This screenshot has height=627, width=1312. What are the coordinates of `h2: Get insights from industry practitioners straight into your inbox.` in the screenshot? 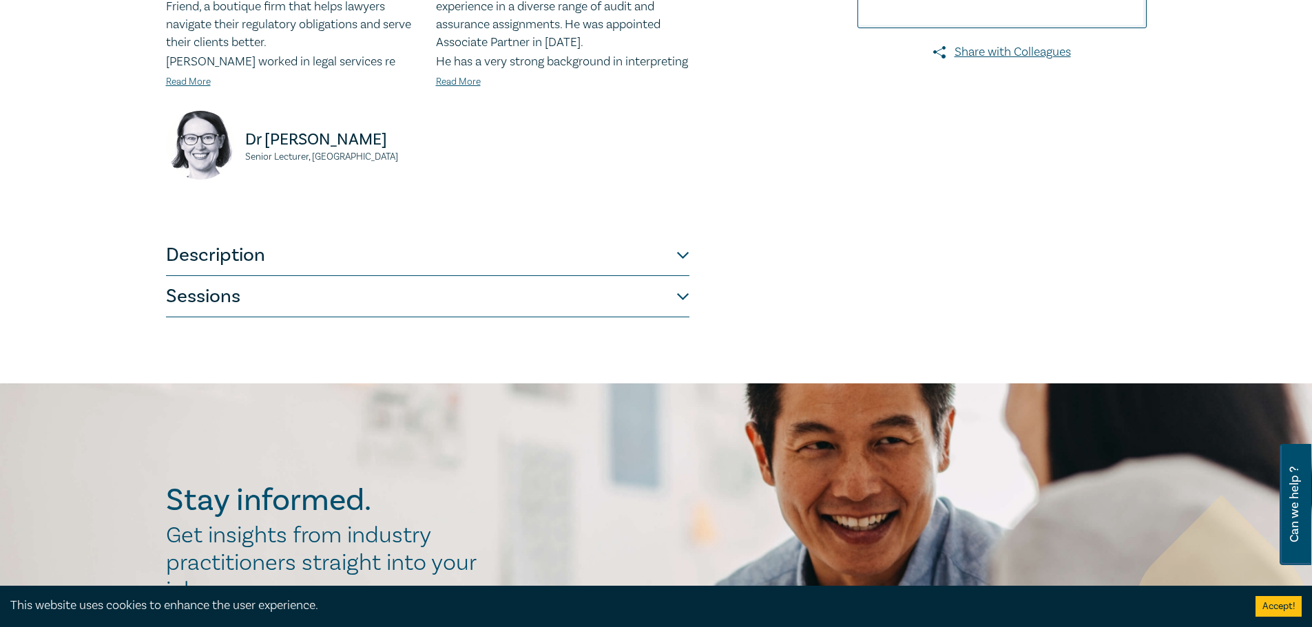 It's located at (328, 563).